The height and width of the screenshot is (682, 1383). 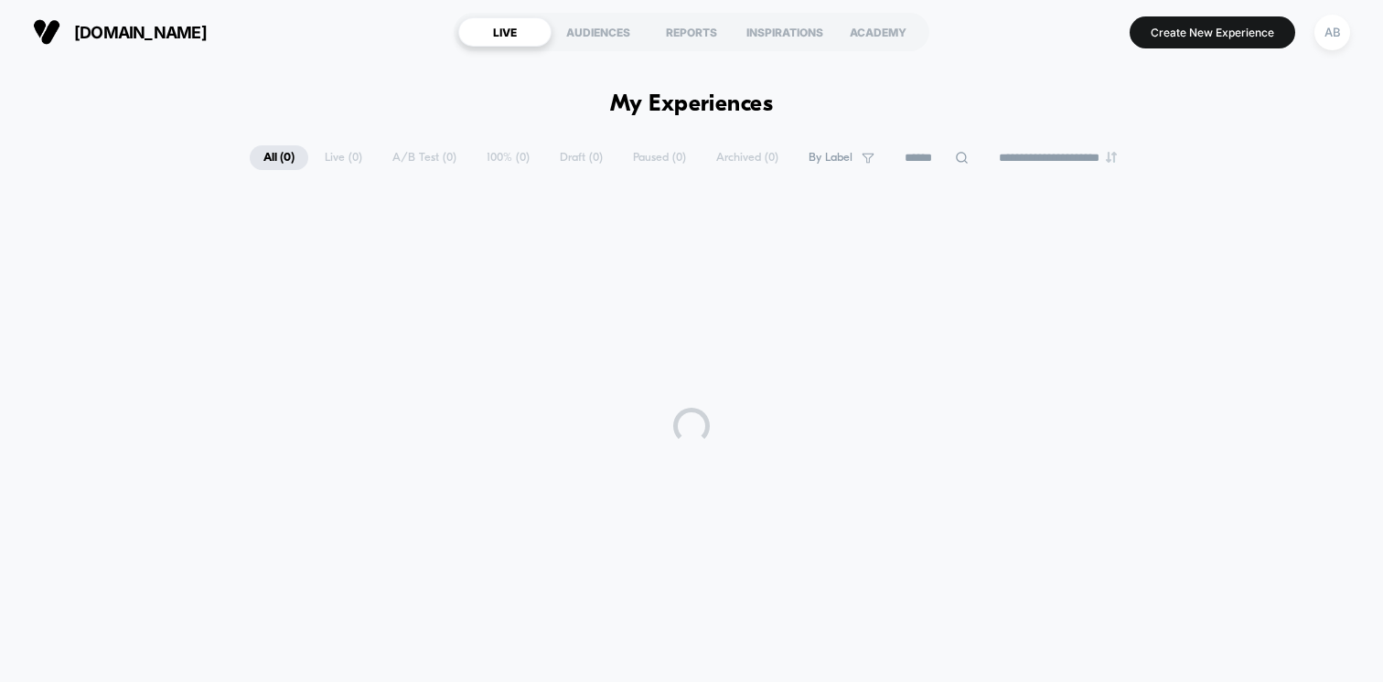 I want to click on div: AUDIENCES, so click(x=598, y=32).